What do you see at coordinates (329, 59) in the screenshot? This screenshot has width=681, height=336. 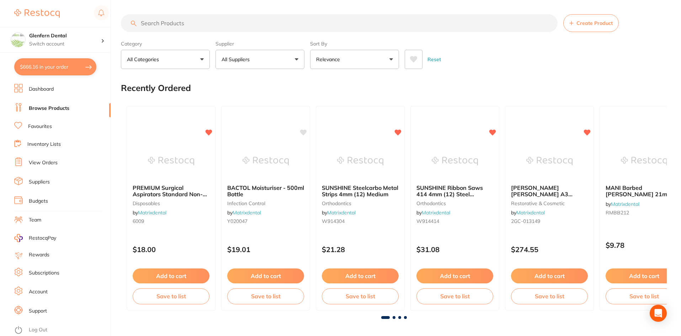 I see `p: Relevance` at bounding box center [329, 59].